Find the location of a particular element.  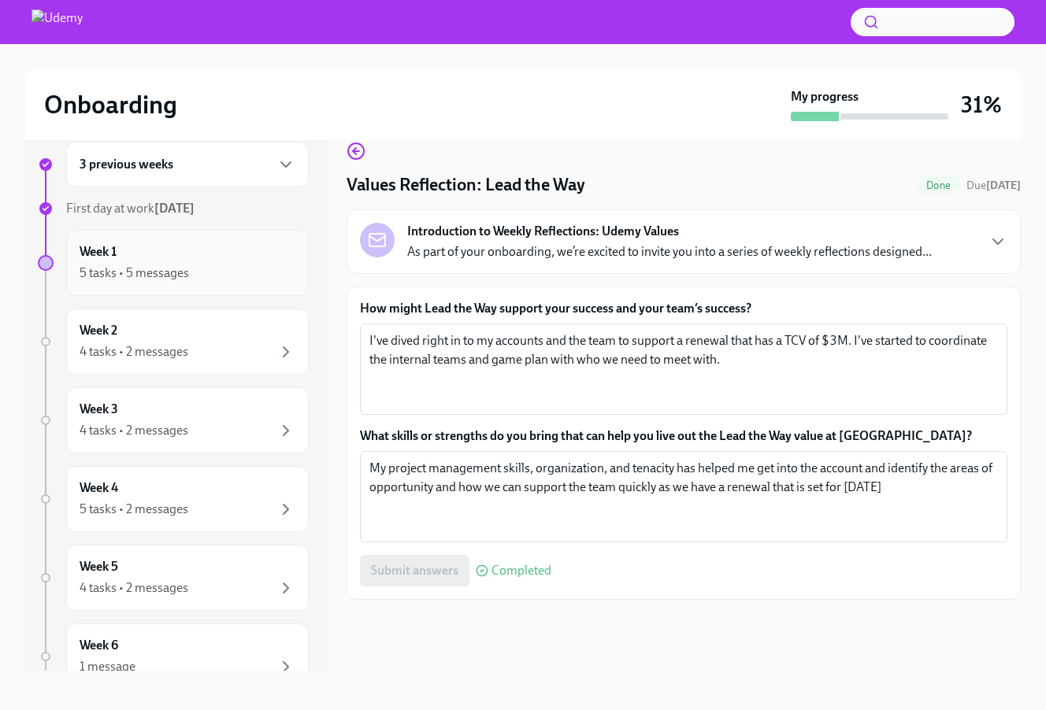

div: 5 tasks • 5 messages is located at coordinates (134, 273).